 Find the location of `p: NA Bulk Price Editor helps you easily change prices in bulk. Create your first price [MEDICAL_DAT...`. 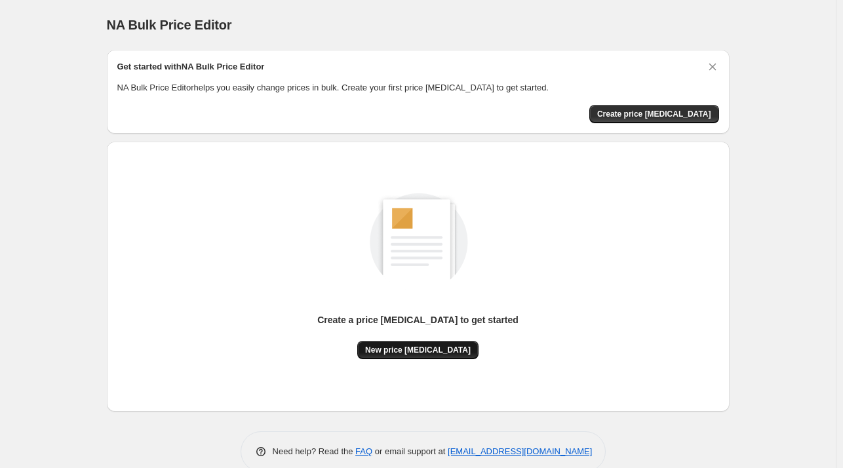

p: NA Bulk Price Editor helps you easily change prices in bulk. Create your first price [MEDICAL_DAT... is located at coordinates (418, 88).